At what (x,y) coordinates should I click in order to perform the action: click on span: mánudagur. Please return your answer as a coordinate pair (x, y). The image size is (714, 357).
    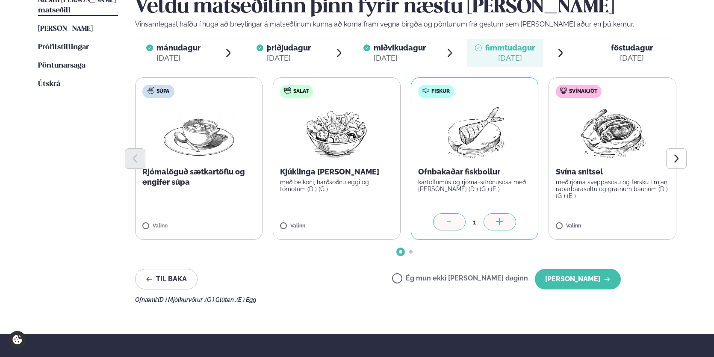
    Looking at the image, I should click on (178, 47).